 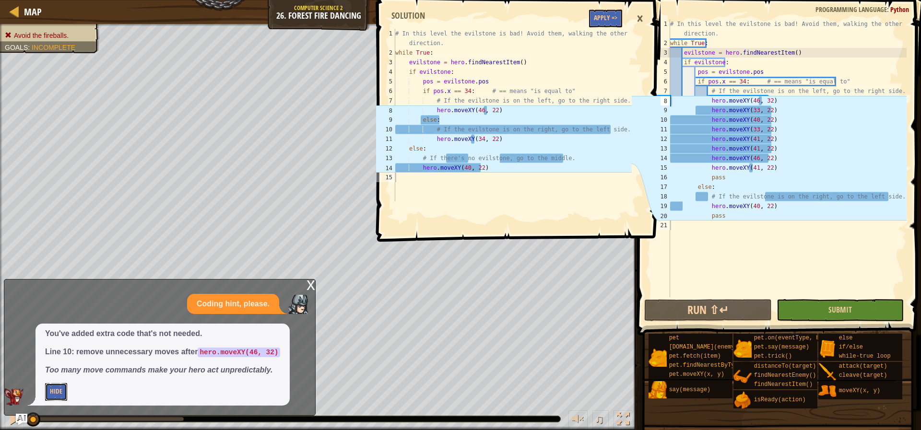 I want to click on span: pet.findNearestByType(type), so click(x=716, y=366).